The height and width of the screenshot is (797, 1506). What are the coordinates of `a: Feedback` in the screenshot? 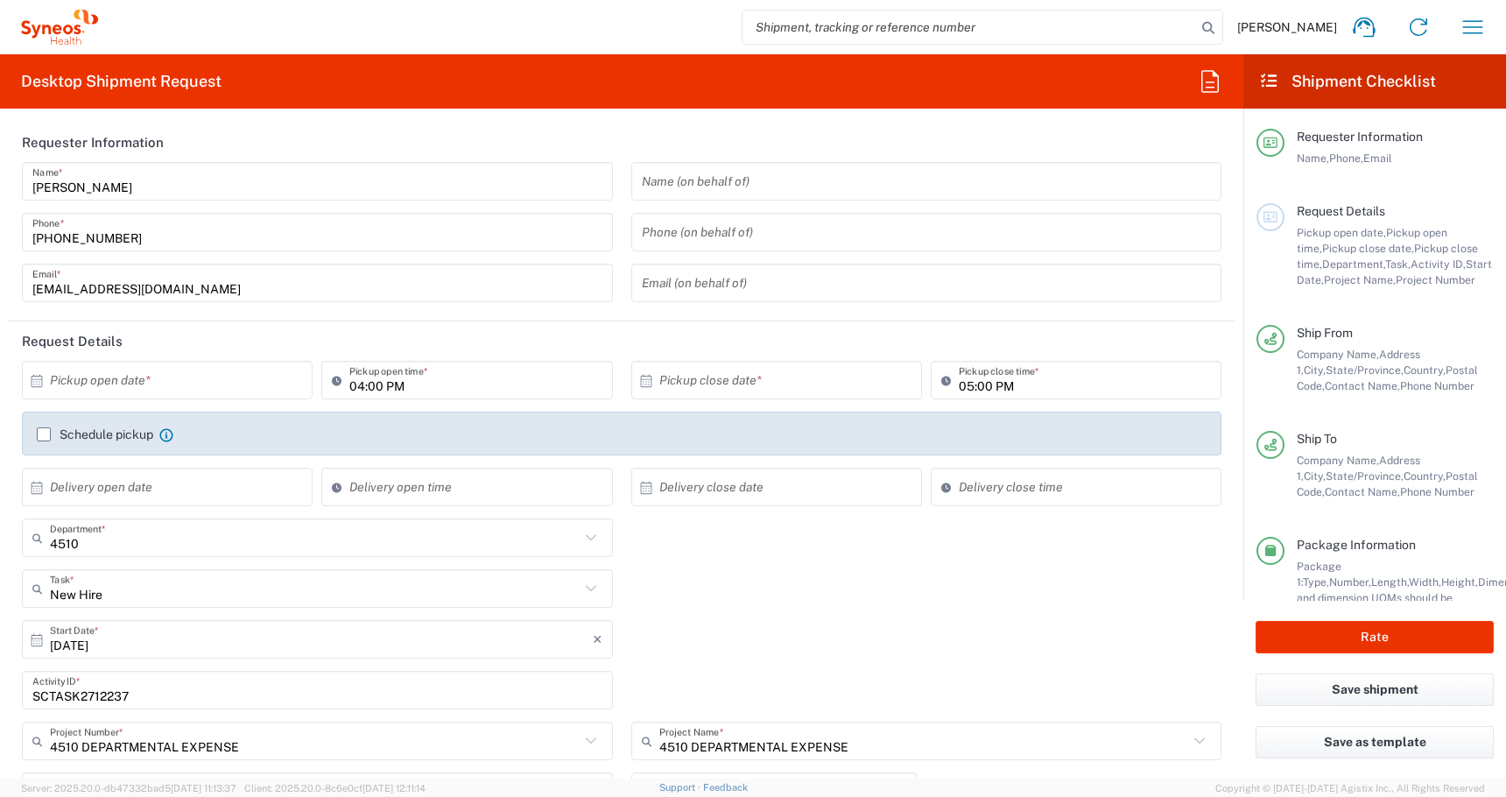 It's located at (725, 787).